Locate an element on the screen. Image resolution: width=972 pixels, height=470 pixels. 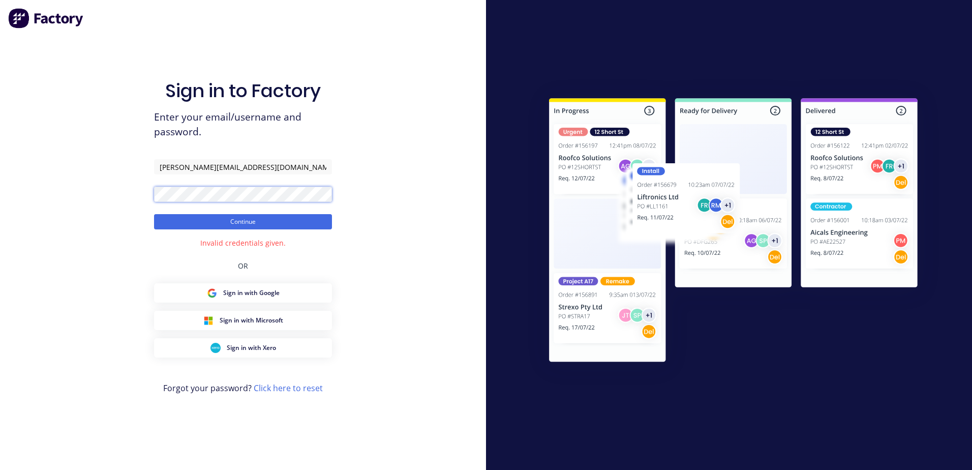
button: Xero Sign inSign in with Xero is located at coordinates (243, 348).